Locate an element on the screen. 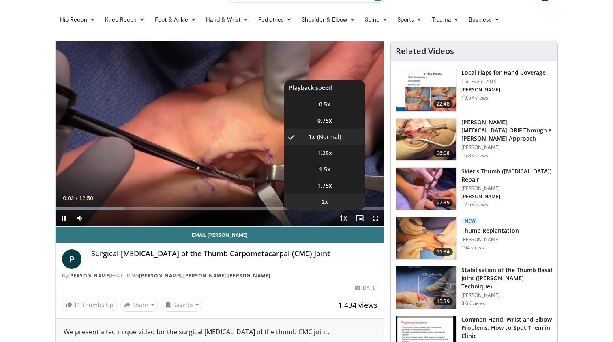 This screenshot has height=342, width=613. span: 11 is located at coordinates (77, 304).